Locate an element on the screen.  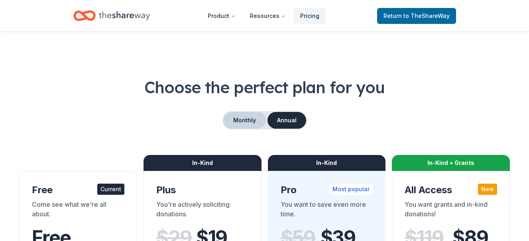
button: Resources is located at coordinates (268, 16).